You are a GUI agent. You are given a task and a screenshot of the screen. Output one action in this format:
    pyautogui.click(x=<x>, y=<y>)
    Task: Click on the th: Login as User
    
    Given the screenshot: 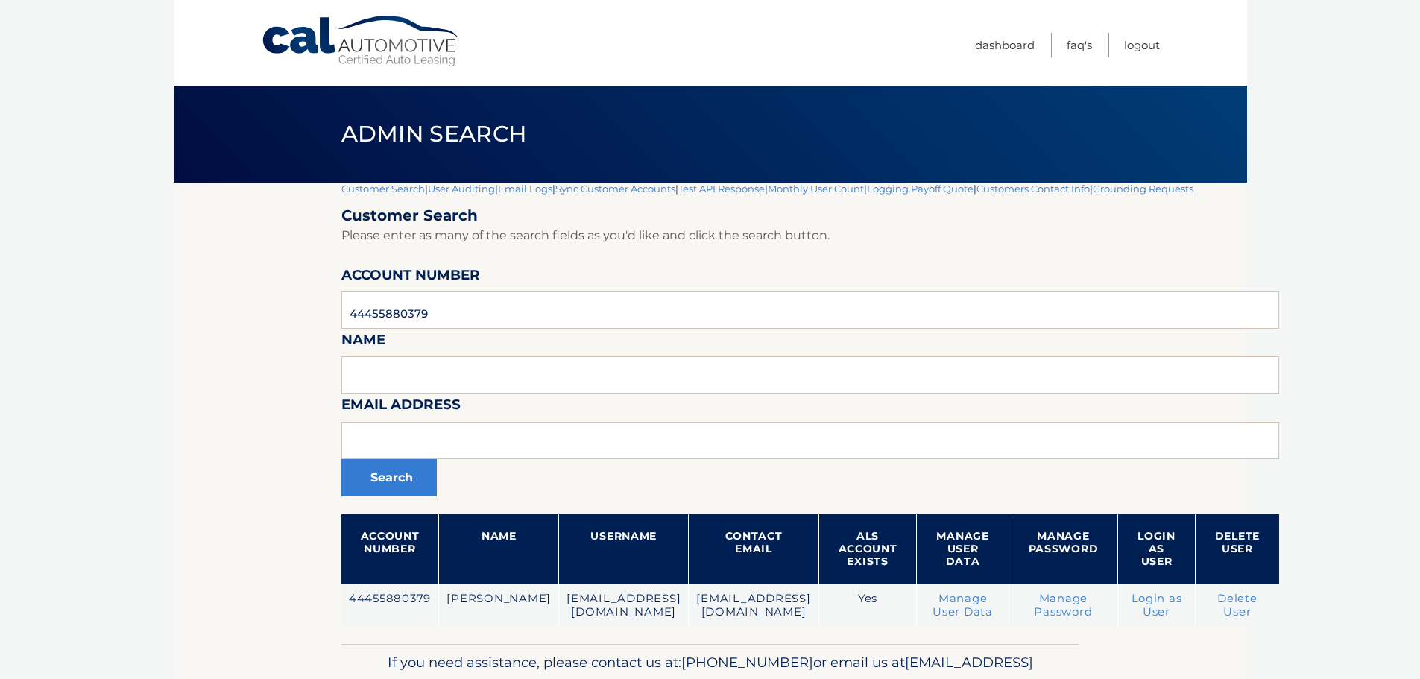 What is the action you would take?
    pyautogui.click(x=1157, y=549)
    